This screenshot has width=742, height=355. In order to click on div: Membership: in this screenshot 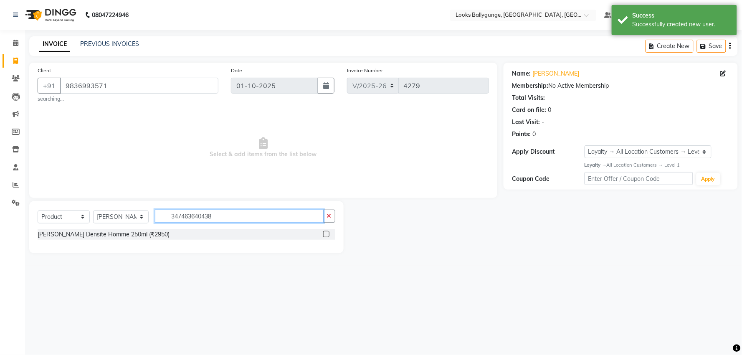, I will do `click(530, 86)`.